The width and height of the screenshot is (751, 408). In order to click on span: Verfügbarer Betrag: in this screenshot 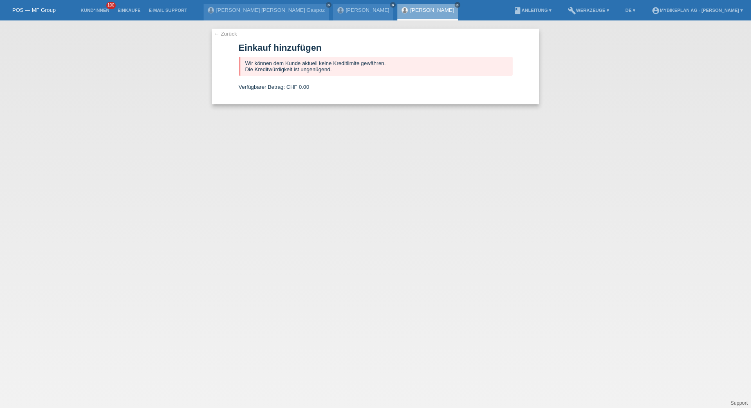, I will do `click(262, 87)`.